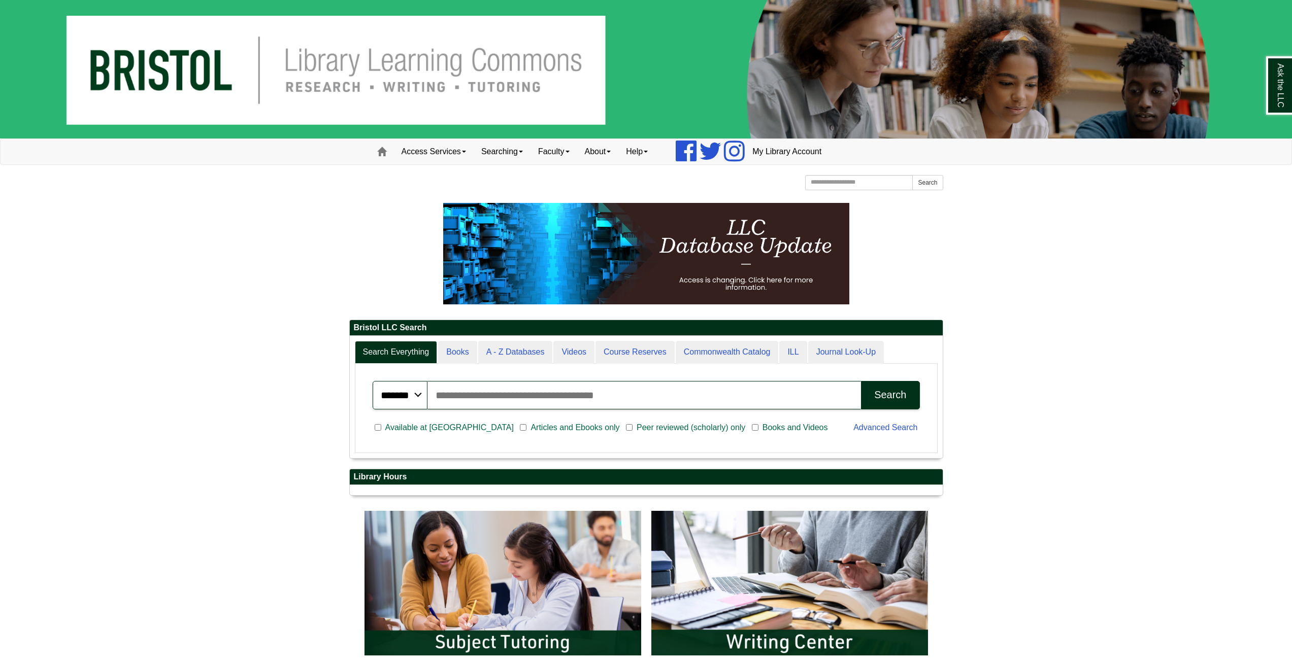 The width and height of the screenshot is (1292, 662). I want to click on a: Videos, so click(574, 352).